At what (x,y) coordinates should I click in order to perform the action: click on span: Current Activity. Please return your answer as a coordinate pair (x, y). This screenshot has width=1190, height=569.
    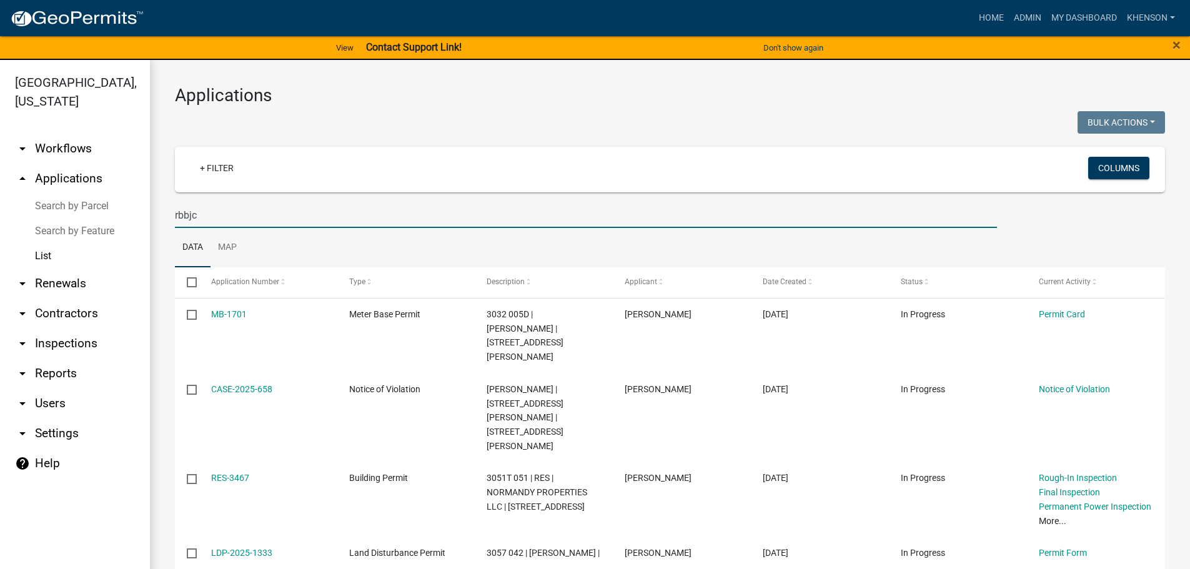
    Looking at the image, I should click on (1065, 282).